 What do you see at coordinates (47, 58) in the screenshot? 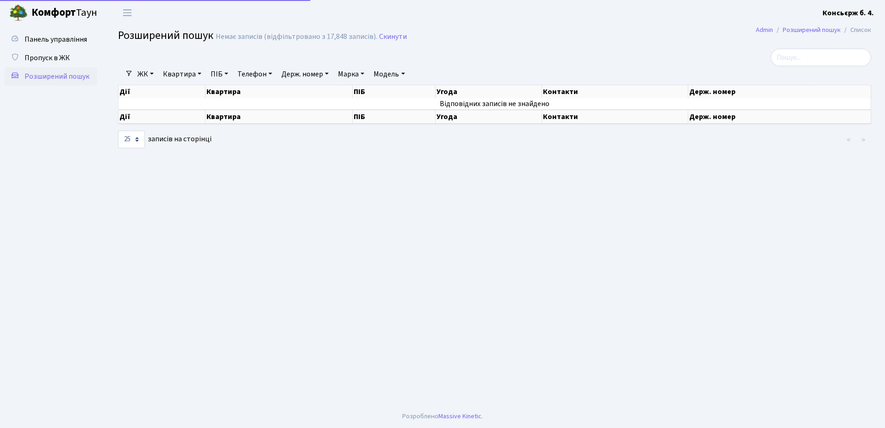
I see `span: Пропуск в ЖК` at bounding box center [47, 58].